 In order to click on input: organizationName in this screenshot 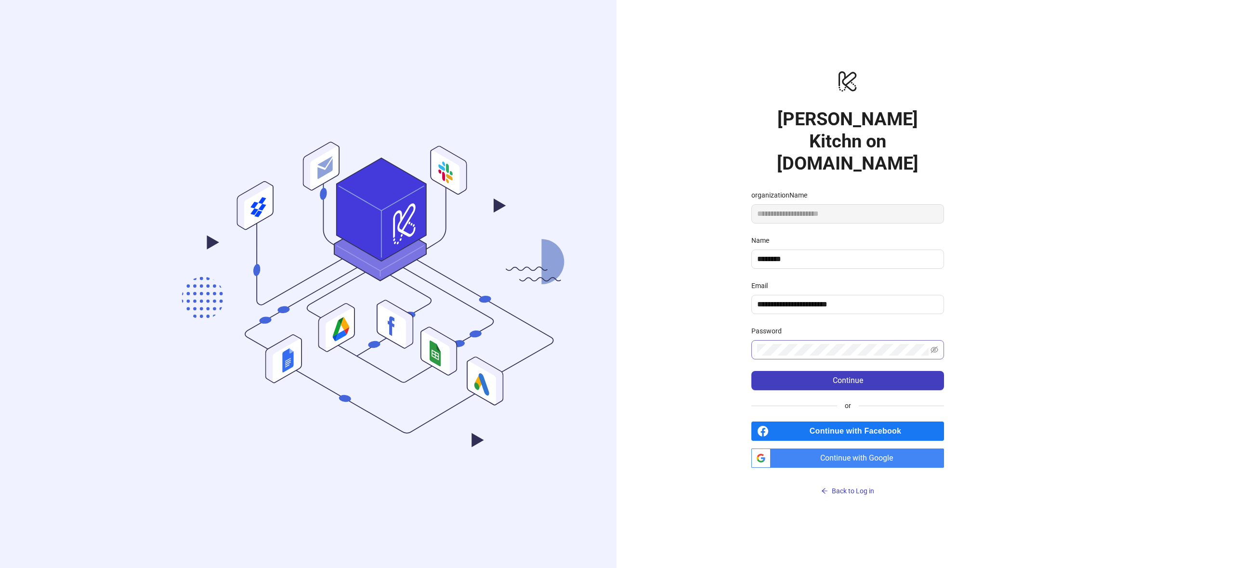, I will do `click(848, 214)`.